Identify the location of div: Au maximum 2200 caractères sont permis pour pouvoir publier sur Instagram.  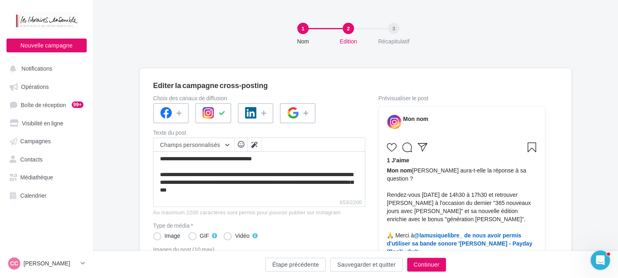
(259, 212).